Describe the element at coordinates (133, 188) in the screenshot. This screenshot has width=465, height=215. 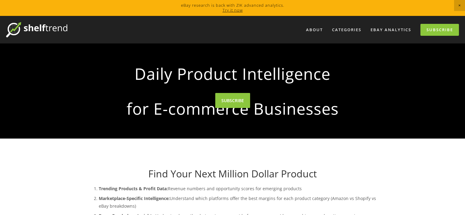
I see `strong: Trending Products & Profit Data:` at that location.